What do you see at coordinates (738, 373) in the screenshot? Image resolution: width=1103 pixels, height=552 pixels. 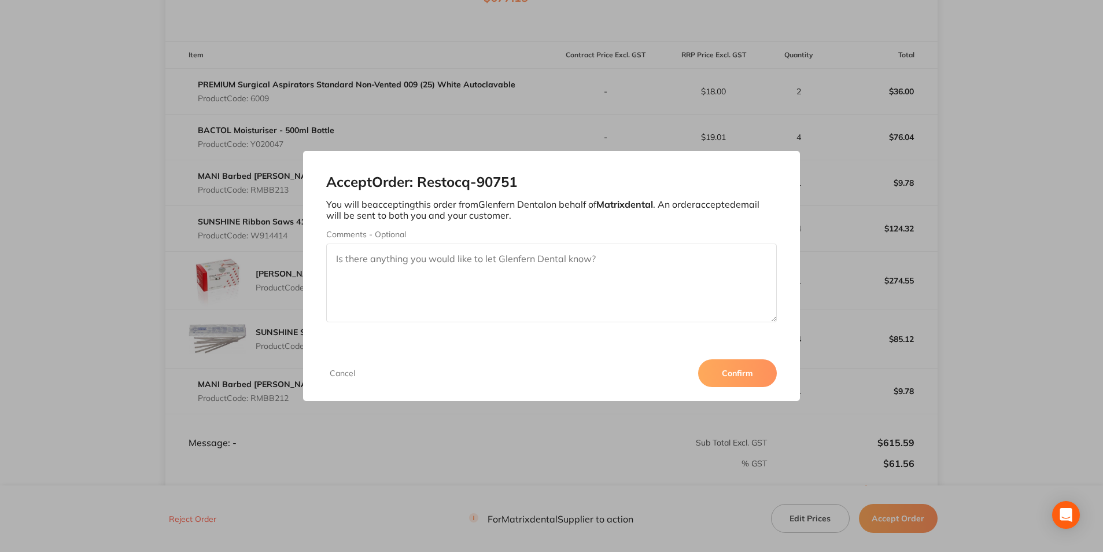 I see `button: Confirm` at bounding box center [738, 373].